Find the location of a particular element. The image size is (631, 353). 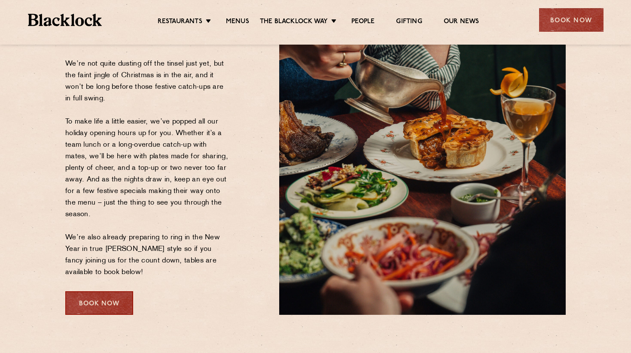

a: People is located at coordinates (363, 22).